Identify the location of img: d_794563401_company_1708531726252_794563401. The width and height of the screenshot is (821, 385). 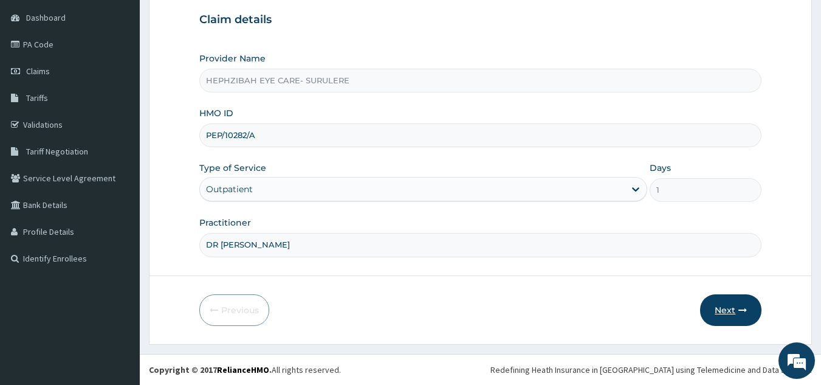
(36, 76).